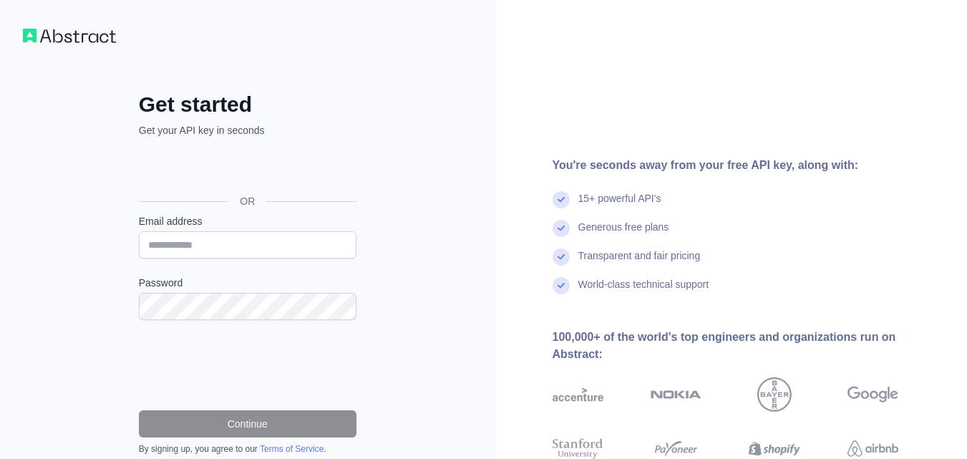  What do you see at coordinates (248, 105) in the screenshot?
I see `h2: Get started` at bounding box center [248, 105].